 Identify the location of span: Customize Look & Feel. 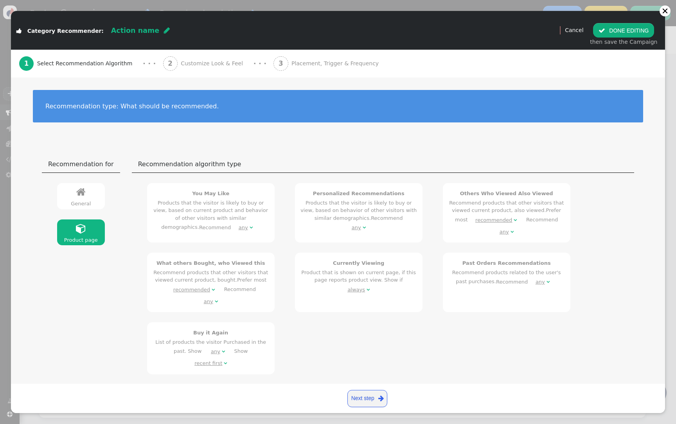
(213, 63).